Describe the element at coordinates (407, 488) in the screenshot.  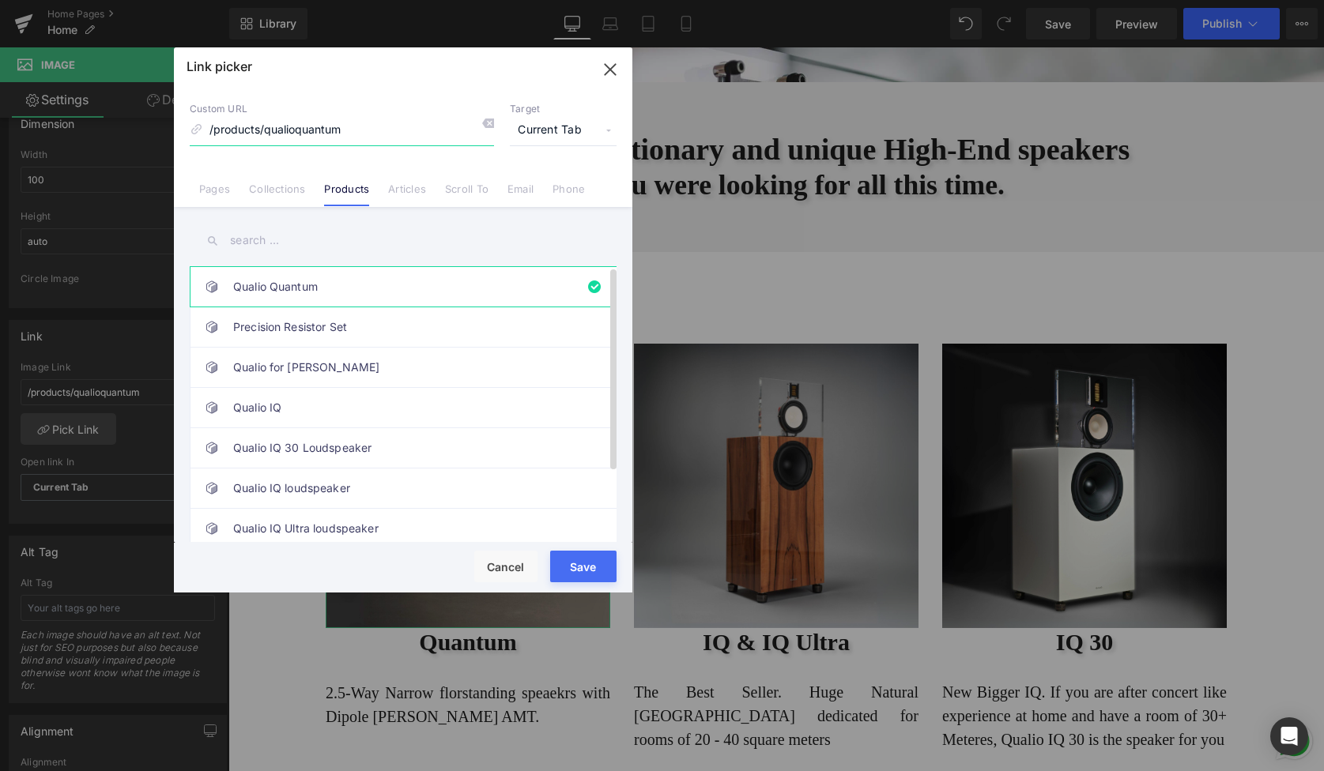
I see `a: Qualio IQ loudspeaker` at that location.